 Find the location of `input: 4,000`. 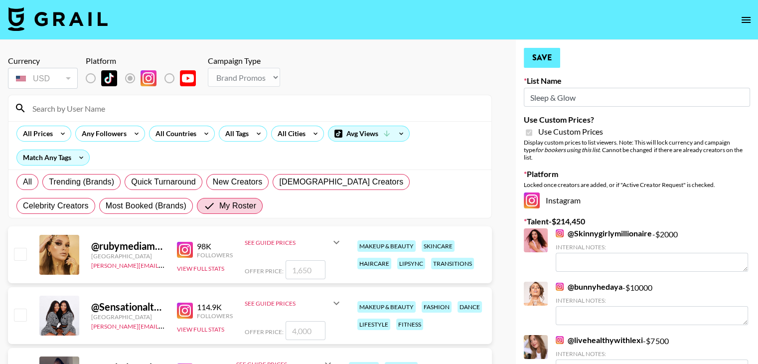

input: 4,000 is located at coordinates (305, 330).